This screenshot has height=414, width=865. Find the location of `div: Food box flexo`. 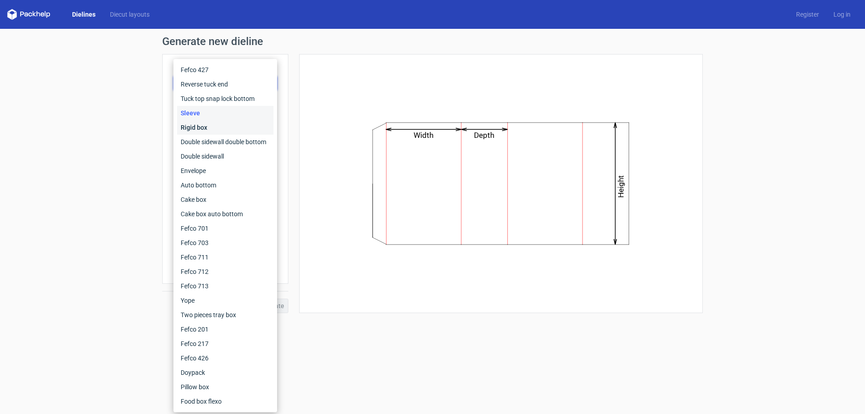

div: Food box flexo is located at coordinates (225, 401).